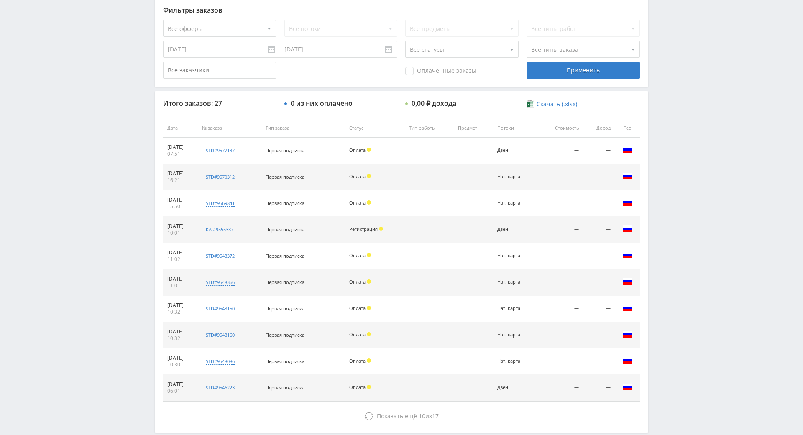 This screenshot has width=803, height=435. I want to click on div: 07:51, so click(180, 154).